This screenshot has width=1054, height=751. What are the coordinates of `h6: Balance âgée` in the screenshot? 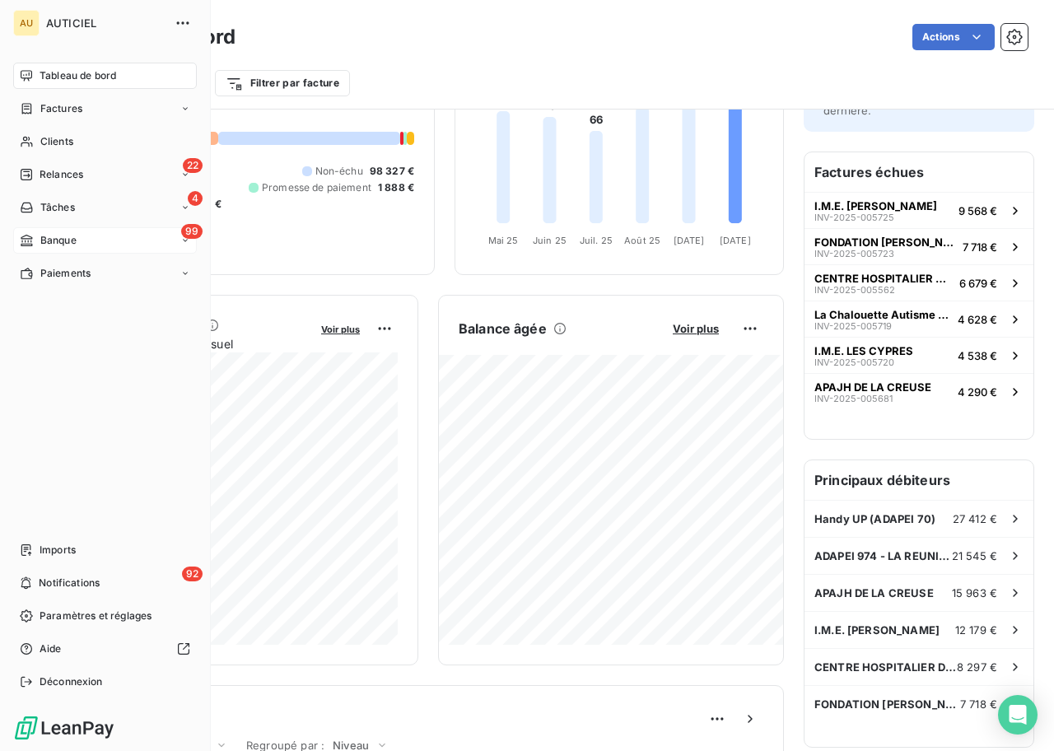 It's located at (502, 329).